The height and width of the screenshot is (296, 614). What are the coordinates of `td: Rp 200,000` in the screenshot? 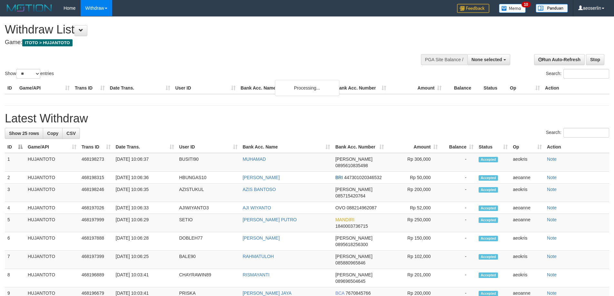 It's located at (413, 193).